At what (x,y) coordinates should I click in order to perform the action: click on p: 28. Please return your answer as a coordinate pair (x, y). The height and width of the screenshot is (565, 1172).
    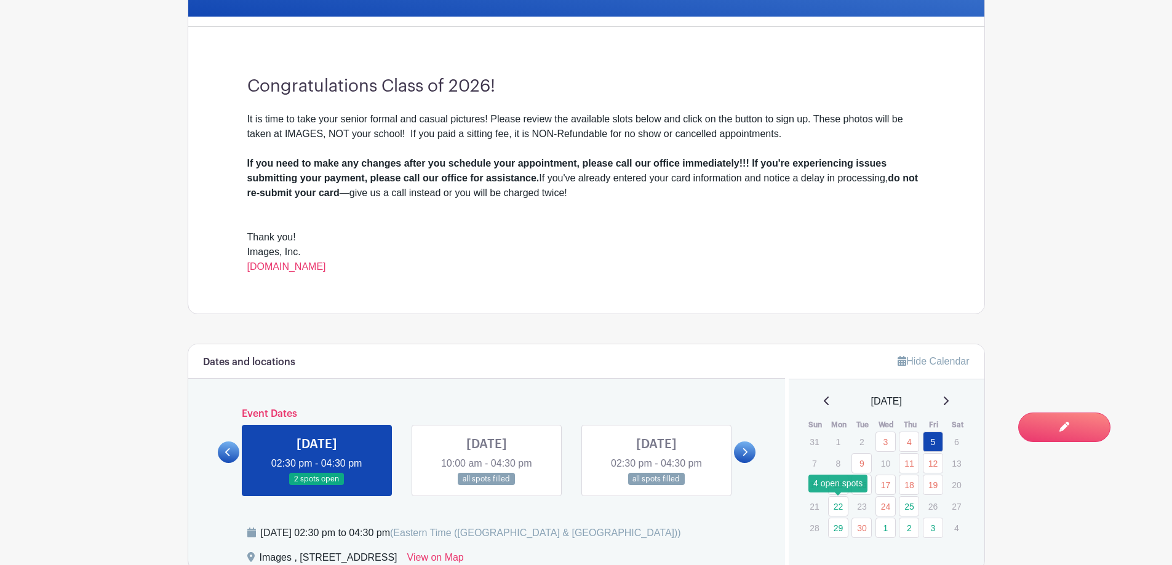
    Looking at the image, I should click on (814, 528).